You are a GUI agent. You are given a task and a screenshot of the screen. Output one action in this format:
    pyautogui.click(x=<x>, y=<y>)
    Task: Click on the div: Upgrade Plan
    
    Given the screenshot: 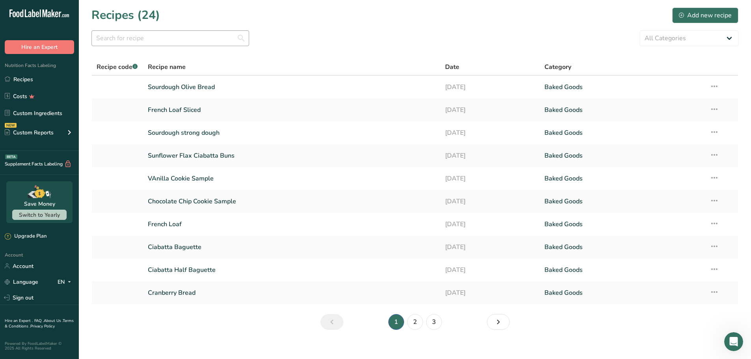 What is the action you would take?
    pyautogui.click(x=26, y=236)
    